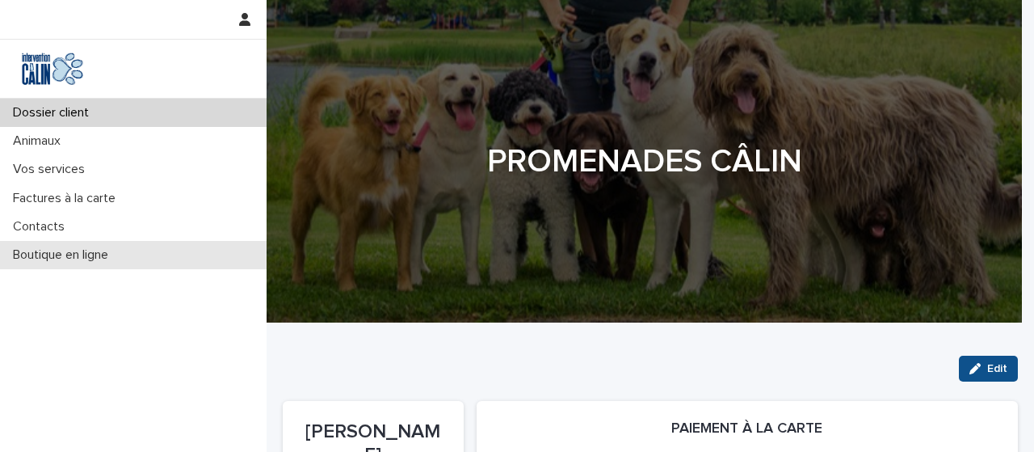 The width and height of the screenshot is (1034, 452). I want to click on p: Animaux, so click(40, 141).